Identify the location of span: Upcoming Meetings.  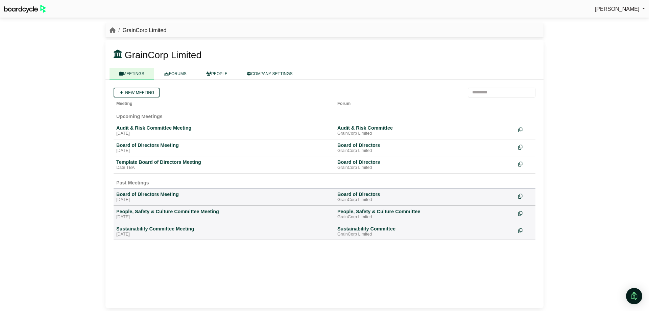
(139, 116).